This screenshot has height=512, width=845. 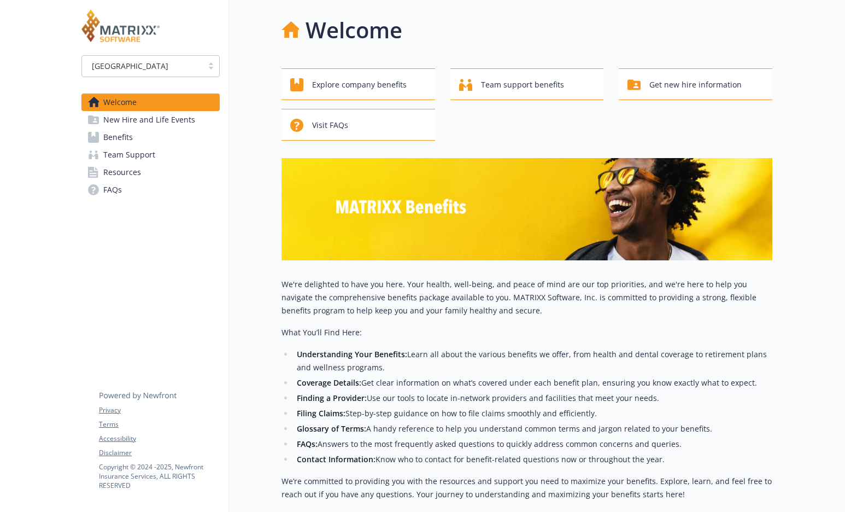 What do you see at coordinates (332, 398) in the screenshot?
I see `strong: Finding a Provider:` at bounding box center [332, 398].